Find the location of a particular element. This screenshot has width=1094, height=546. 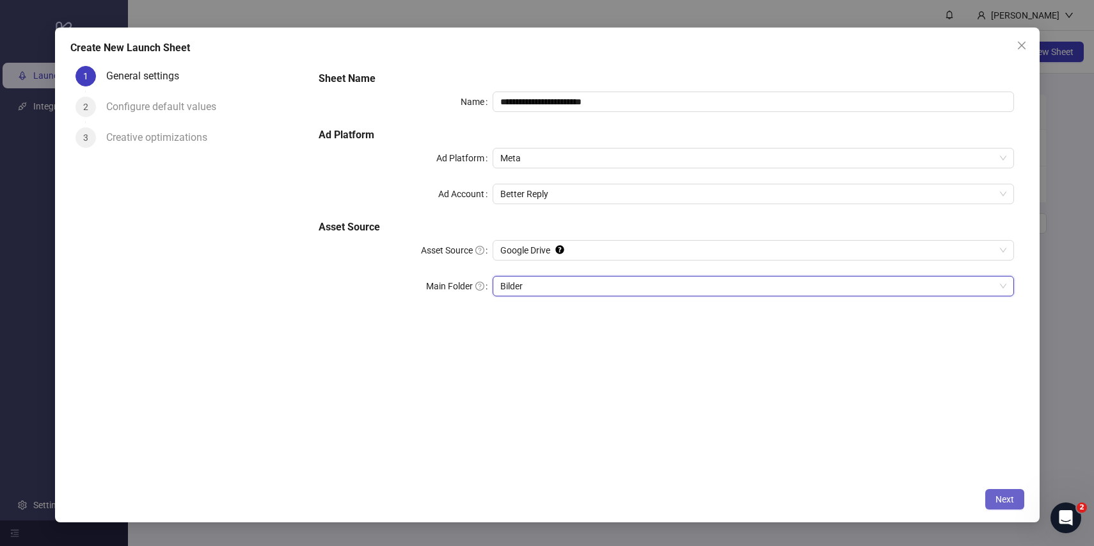

h5: Ad Platform is located at coordinates (666, 135).